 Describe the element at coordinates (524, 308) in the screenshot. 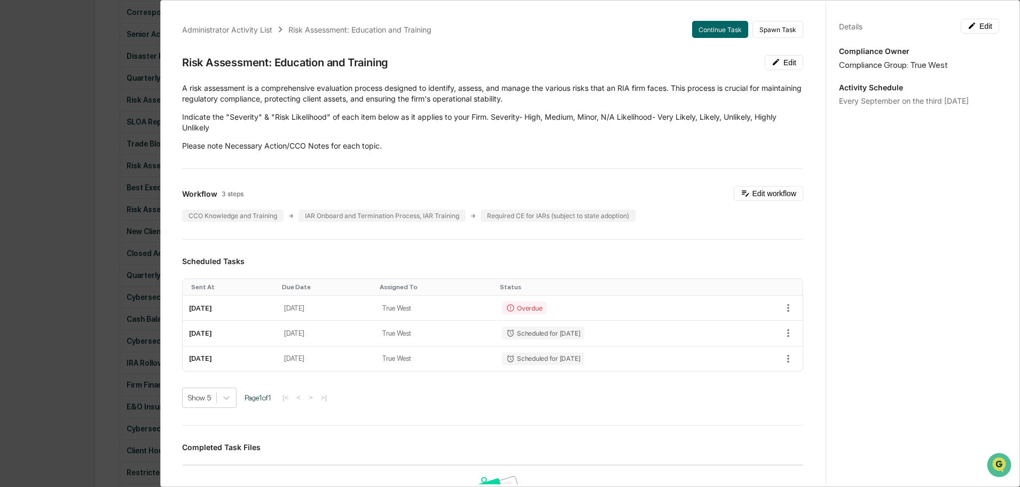

I see `div: Overdue` at that location.